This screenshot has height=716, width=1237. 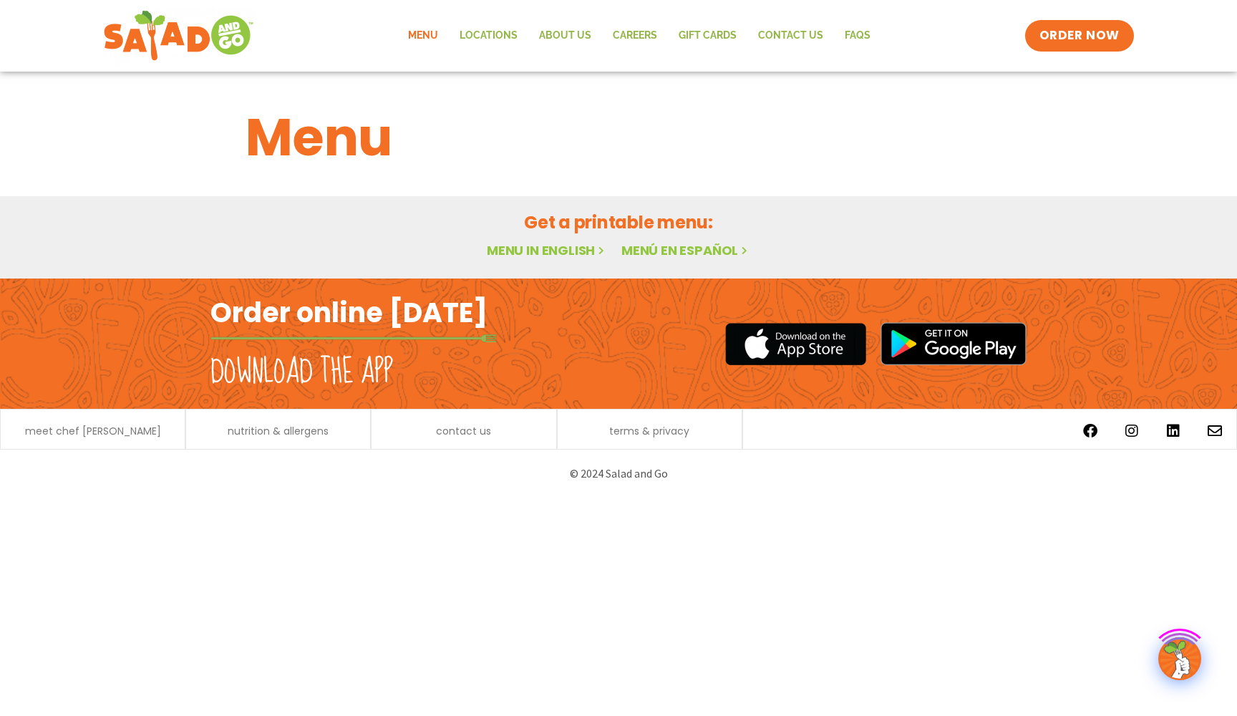 I want to click on span: contact us, so click(x=463, y=431).